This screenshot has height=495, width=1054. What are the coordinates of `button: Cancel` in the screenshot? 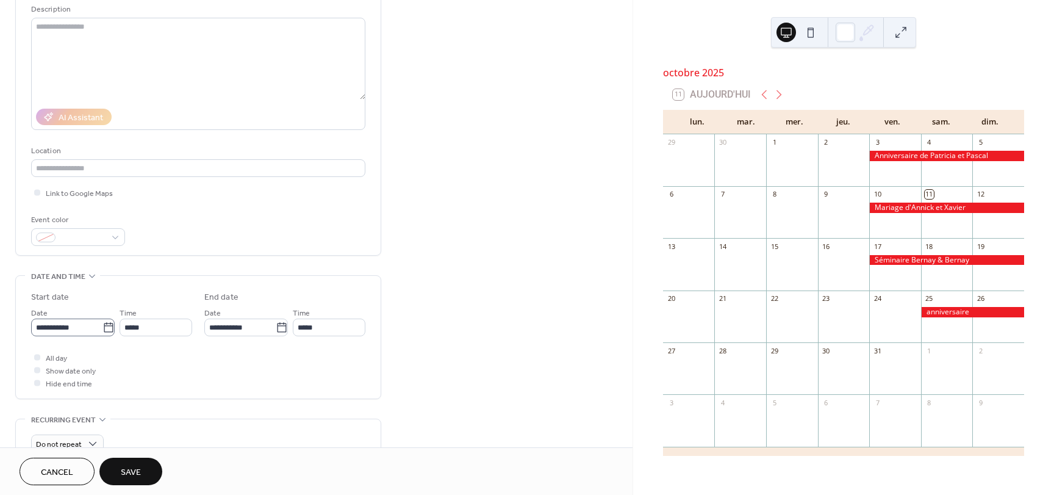 It's located at (57, 471).